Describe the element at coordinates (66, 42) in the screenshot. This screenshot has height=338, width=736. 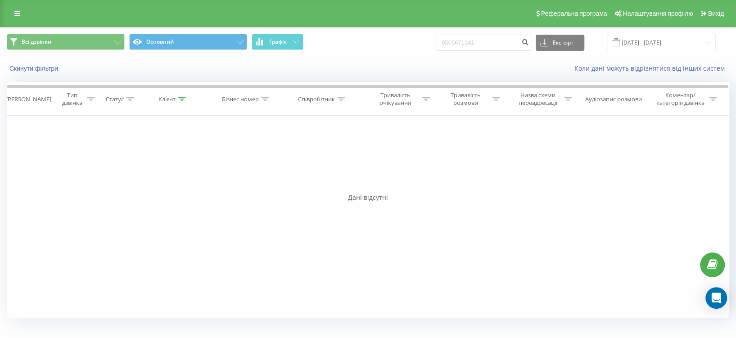
I see `button: Всі дзвінки` at that location.